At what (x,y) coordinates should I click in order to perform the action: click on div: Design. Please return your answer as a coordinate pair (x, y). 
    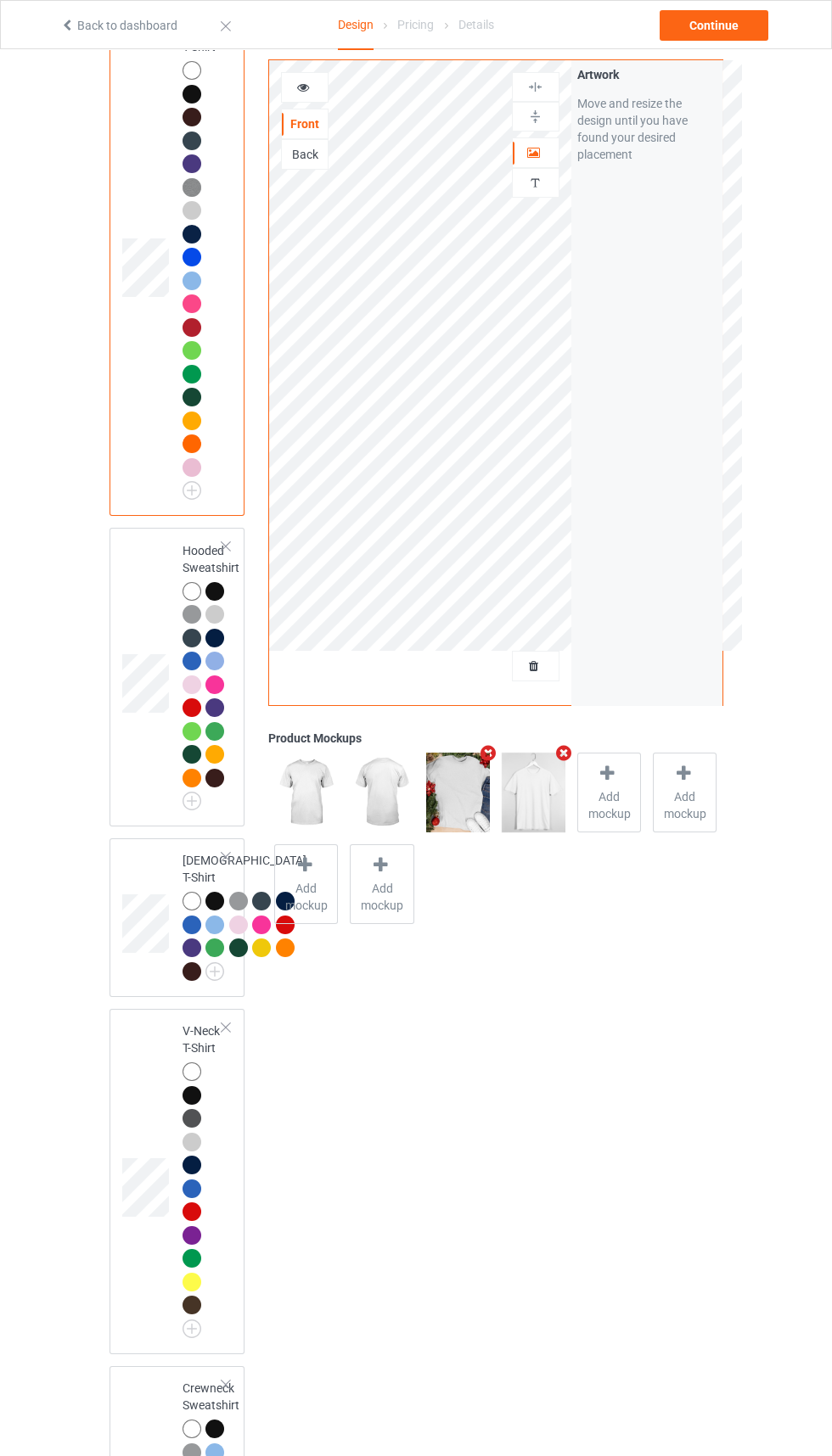
    Looking at the image, I should click on (355, 25).